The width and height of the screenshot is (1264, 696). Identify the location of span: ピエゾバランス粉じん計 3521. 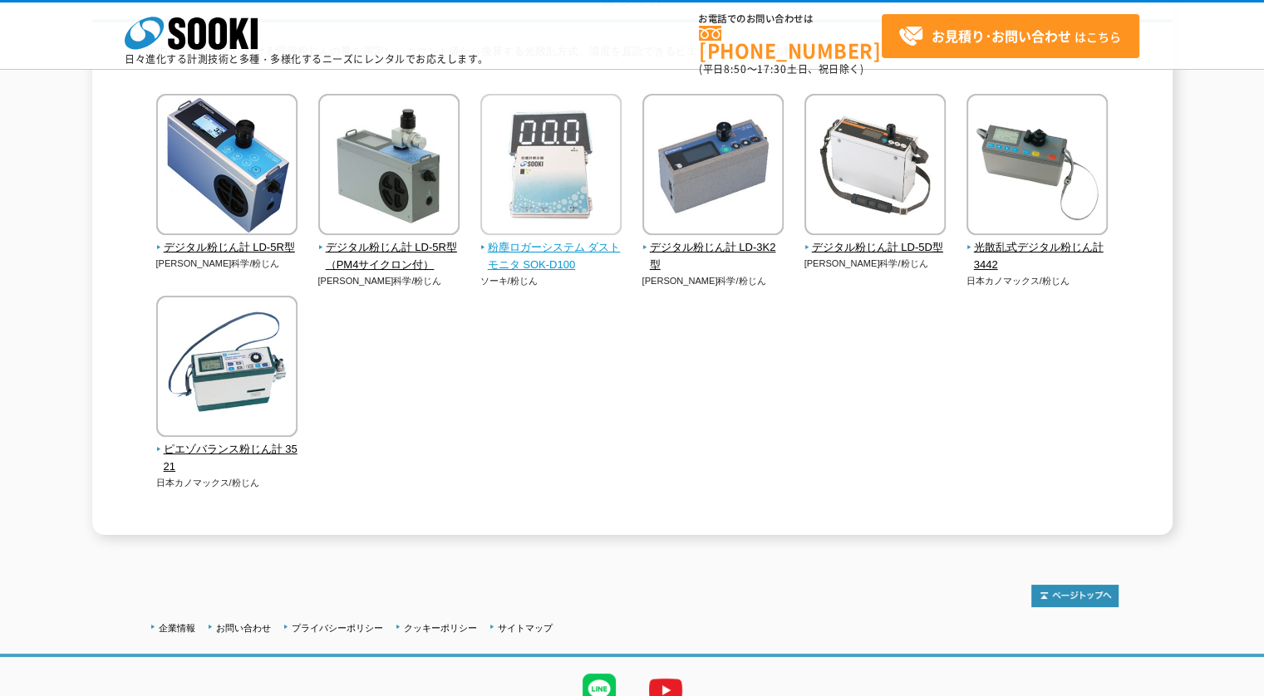
(227, 459).